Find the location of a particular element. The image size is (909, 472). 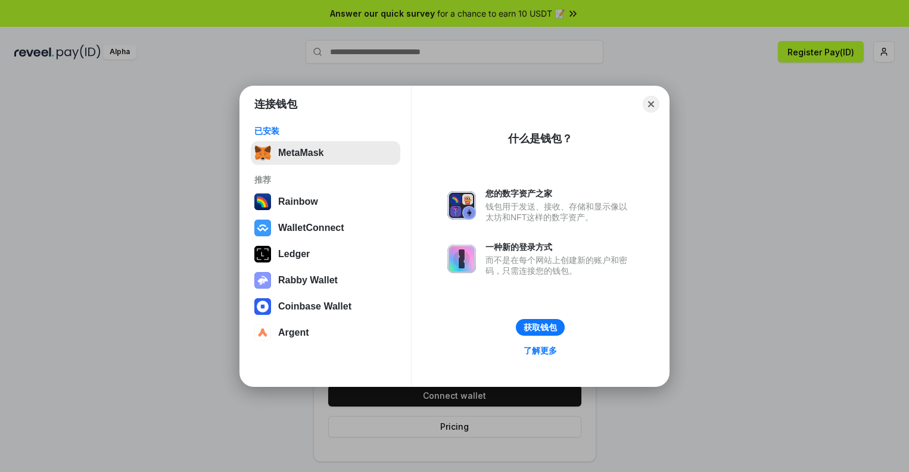

div: 您的数字资产之家 is located at coordinates (559, 194).